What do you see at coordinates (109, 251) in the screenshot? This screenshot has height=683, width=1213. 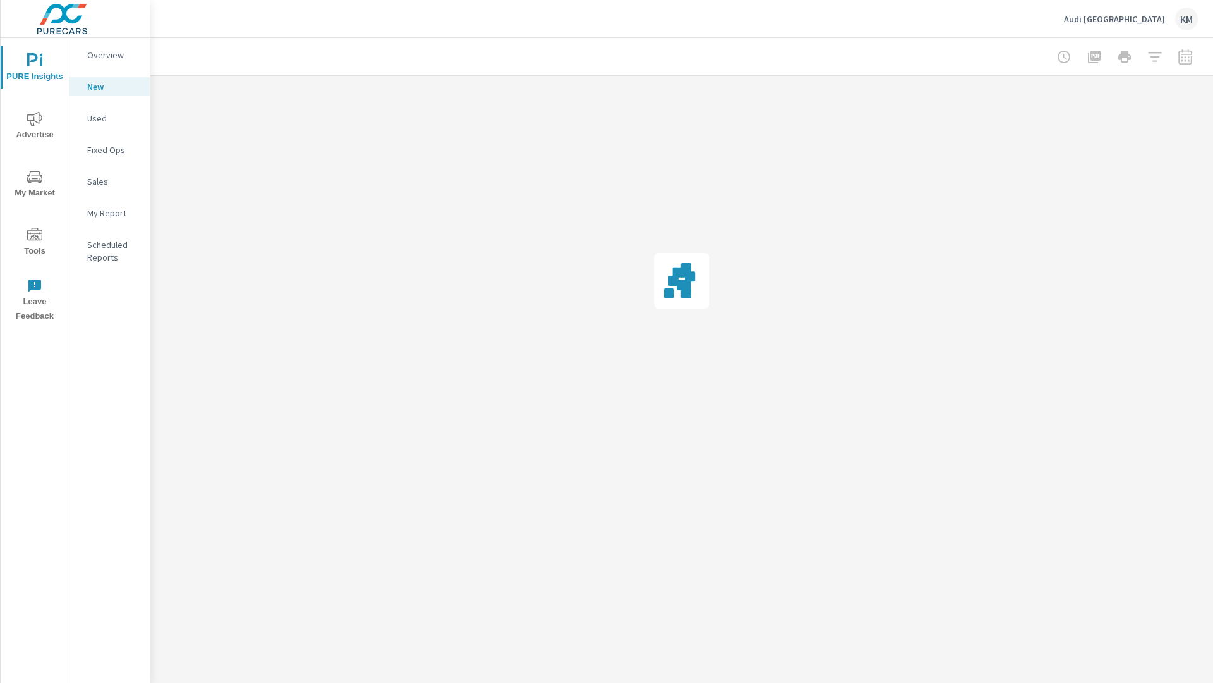 I see `div: Scheduled Reports` at bounding box center [109, 251].